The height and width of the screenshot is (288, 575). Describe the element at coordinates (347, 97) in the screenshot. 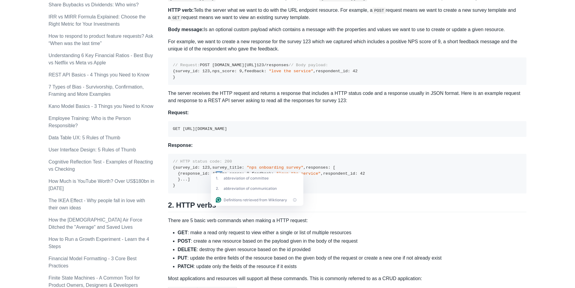

I see `p: The server receives the HTTP request and returns a response that includes a HTTP status code and ...` at that location.